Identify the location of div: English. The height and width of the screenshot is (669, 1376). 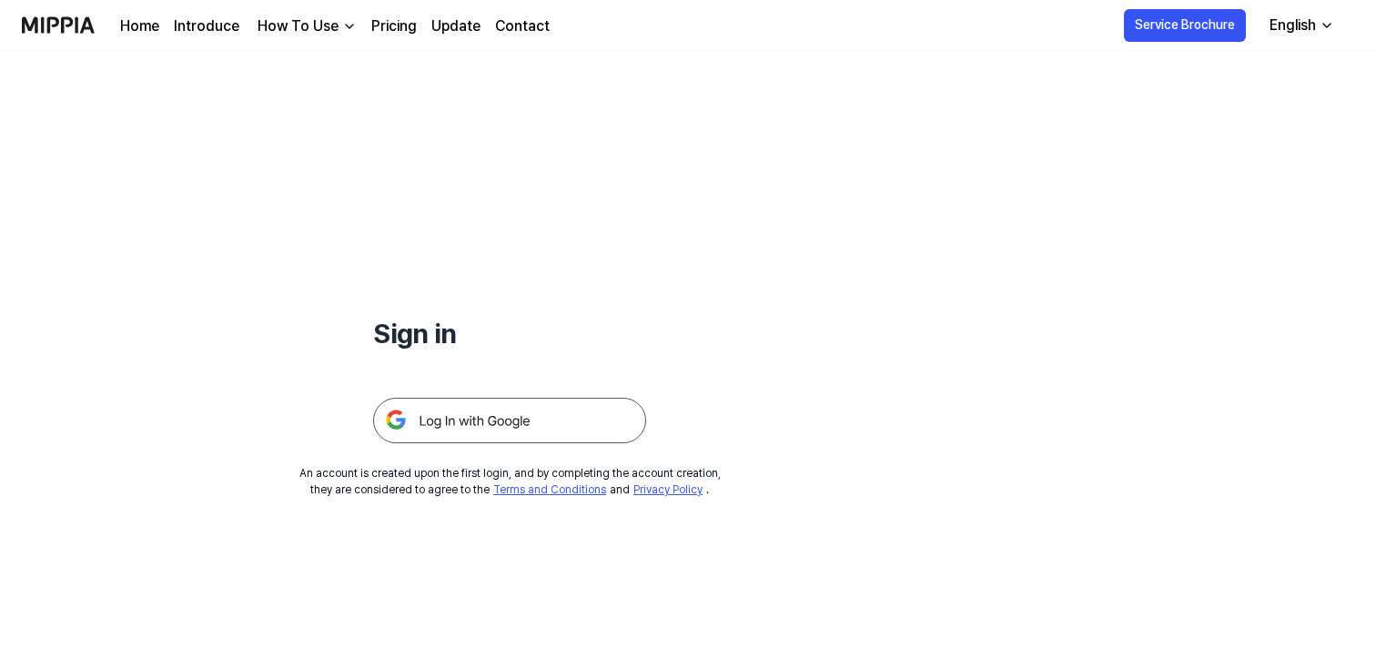
(1292, 25).